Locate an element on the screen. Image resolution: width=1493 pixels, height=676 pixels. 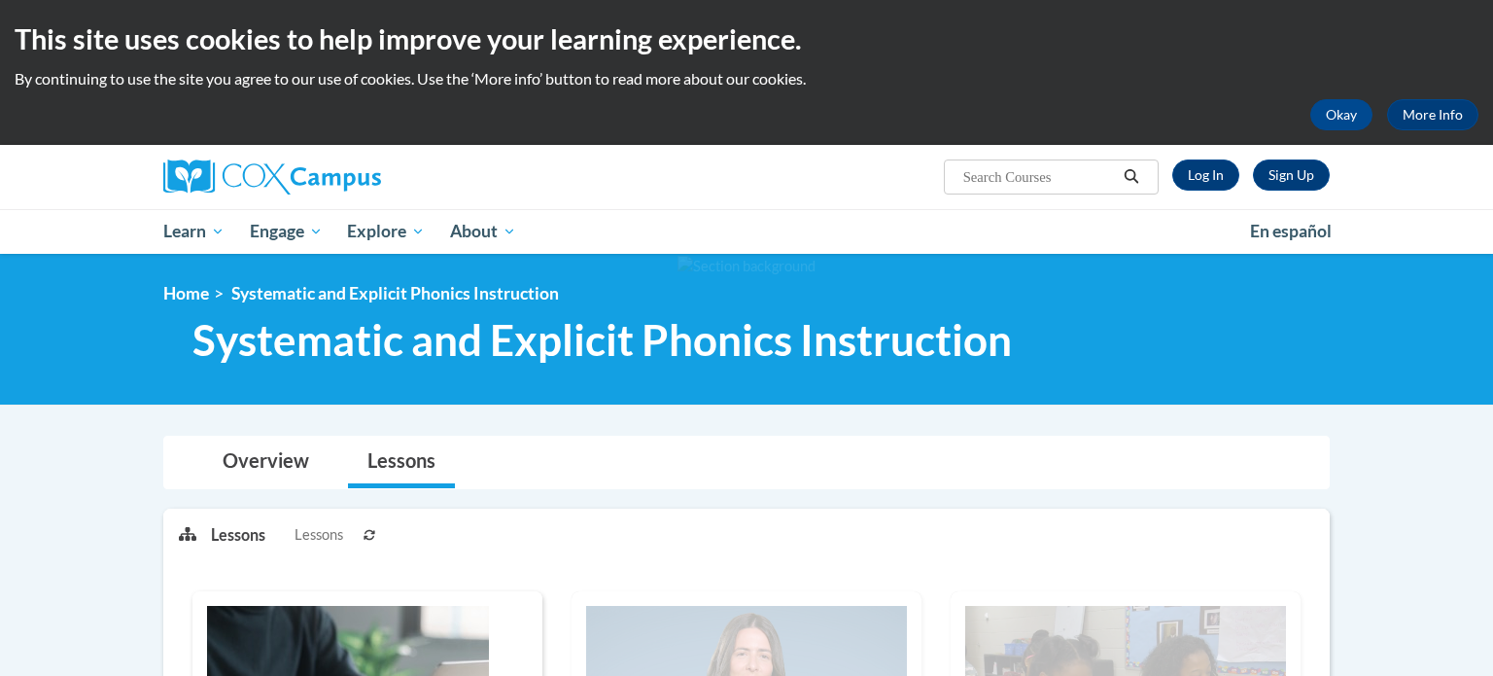
span: Explore is located at coordinates (386, 231).